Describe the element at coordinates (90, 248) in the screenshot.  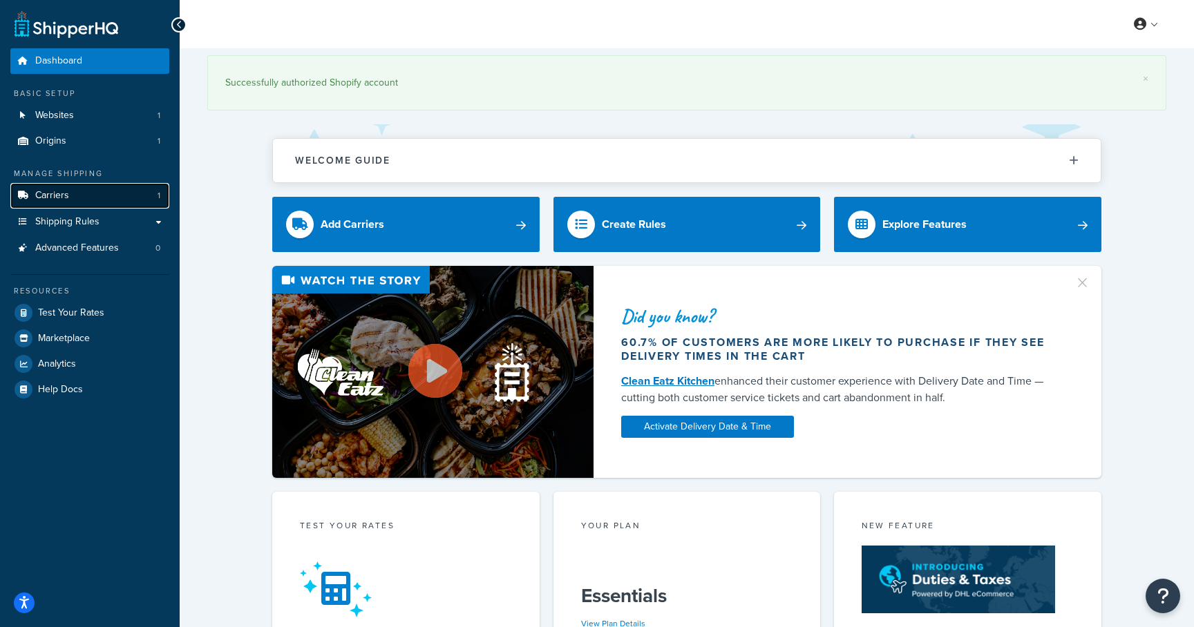
I see `li: Advanced Features` at that location.